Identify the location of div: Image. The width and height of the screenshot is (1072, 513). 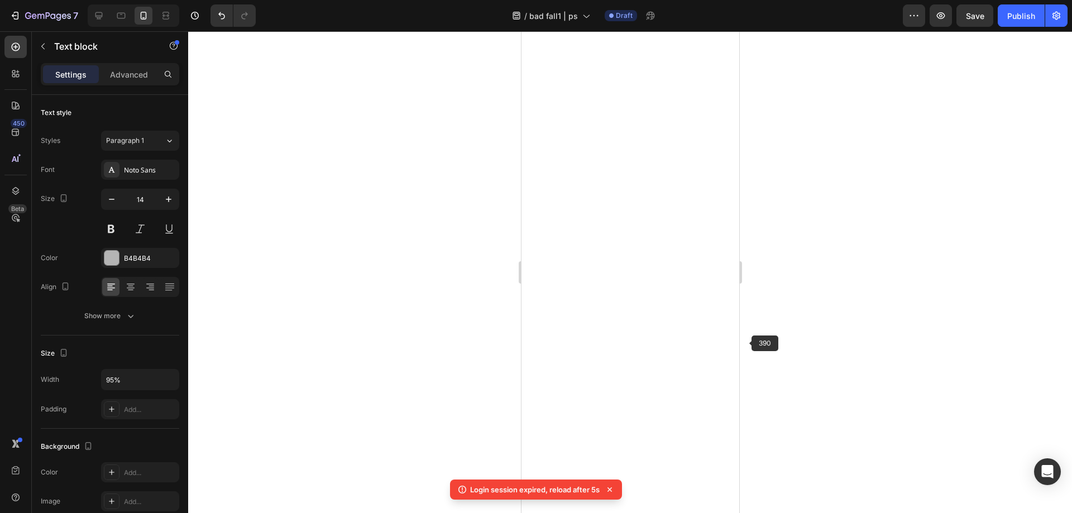
(50, 501).